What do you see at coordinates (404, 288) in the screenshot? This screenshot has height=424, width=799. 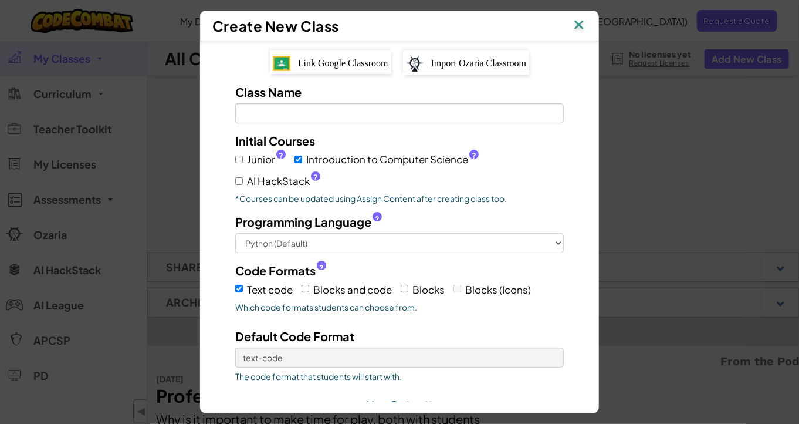 I see `input: Blocks` at bounding box center [404, 288].